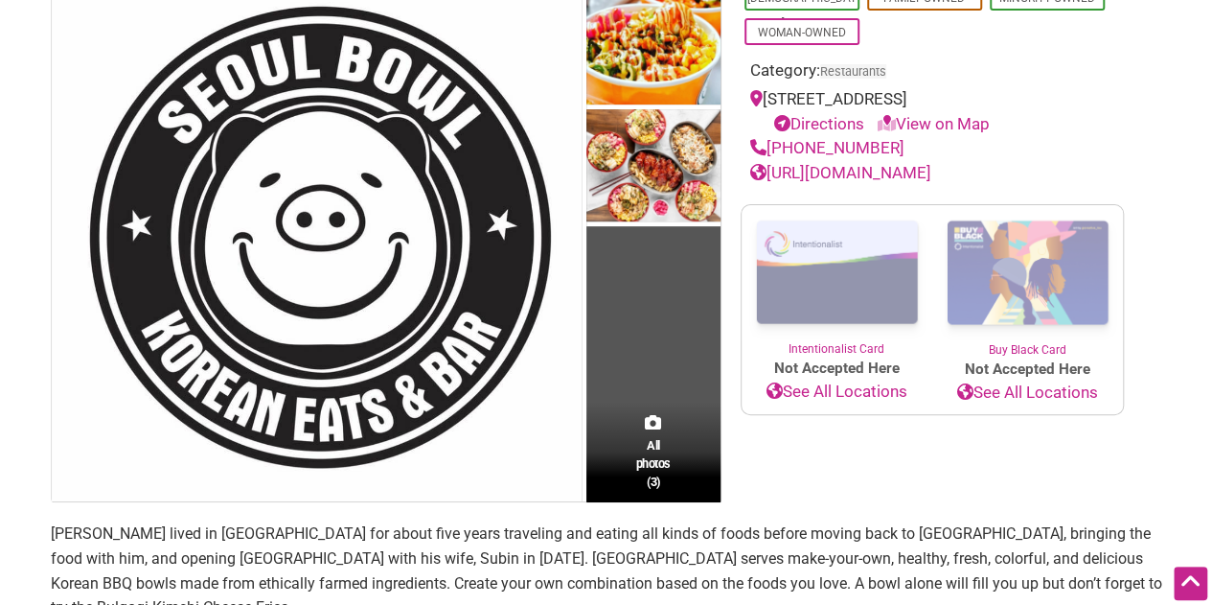 Image resolution: width=1212 pixels, height=605 pixels. Describe the element at coordinates (836, 272) in the screenshot. I see `img: Intentionalist Card` at that location.